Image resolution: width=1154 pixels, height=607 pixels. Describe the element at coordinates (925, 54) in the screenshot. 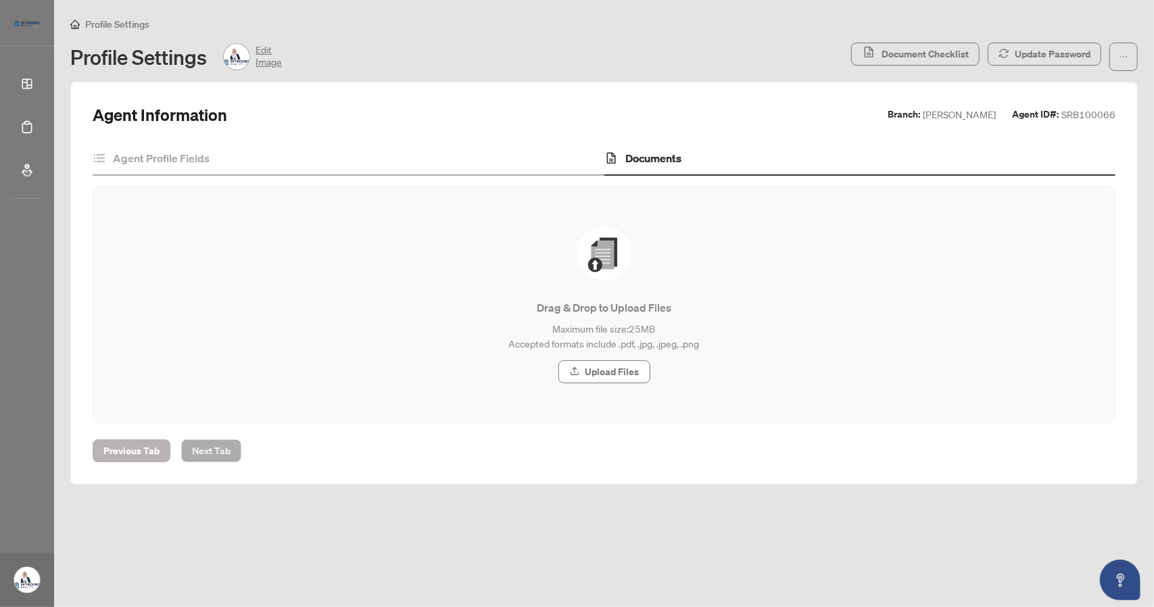

I see `span: Document Checklist` at that location.